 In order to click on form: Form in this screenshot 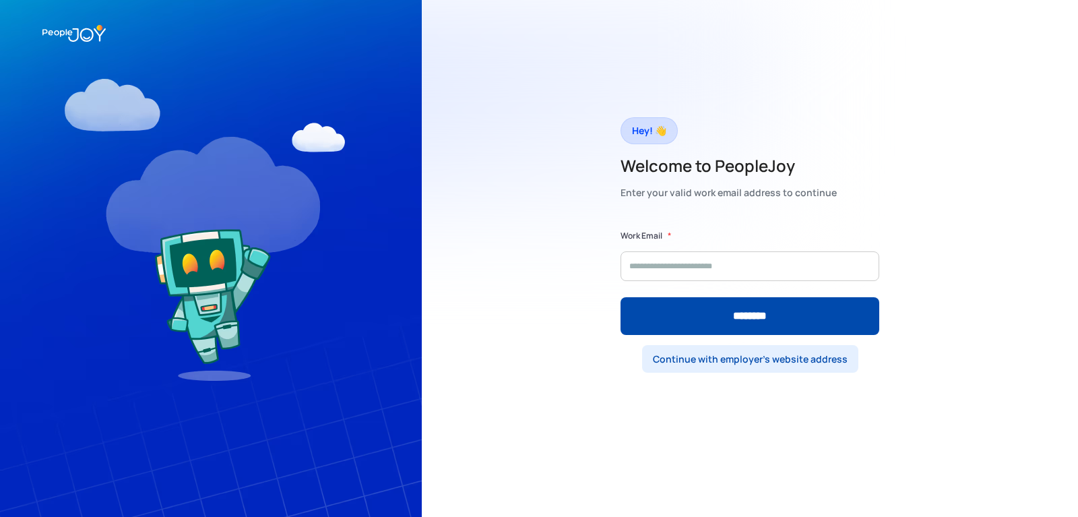, I will do `click(750, 282)`.